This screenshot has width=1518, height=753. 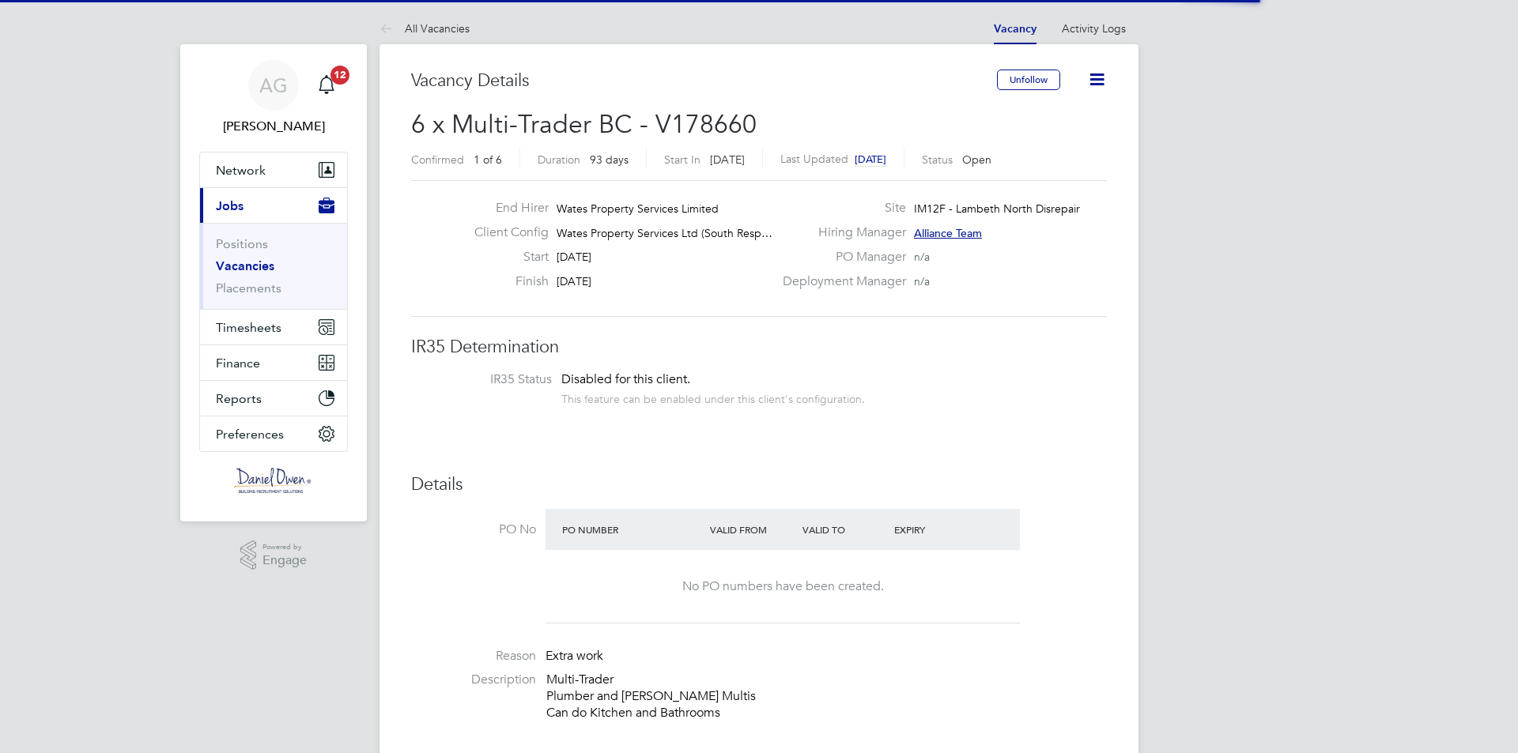 What do you see at coordinates (1015, 28) in the screenshot?
I see `a: Vacancy` at bounding box center [1015, 28].